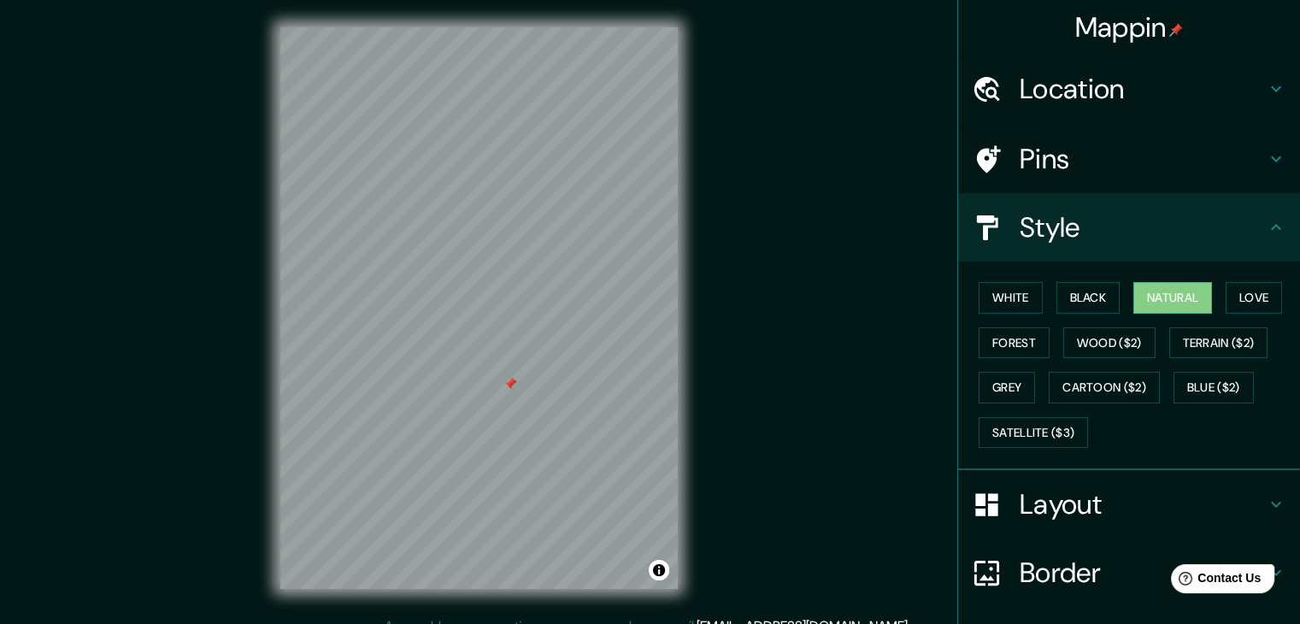 The image size is (1300, 624). Describe the element at coordinates (1142, 504) in the screenshot. I see `h4: Layout` at that location.